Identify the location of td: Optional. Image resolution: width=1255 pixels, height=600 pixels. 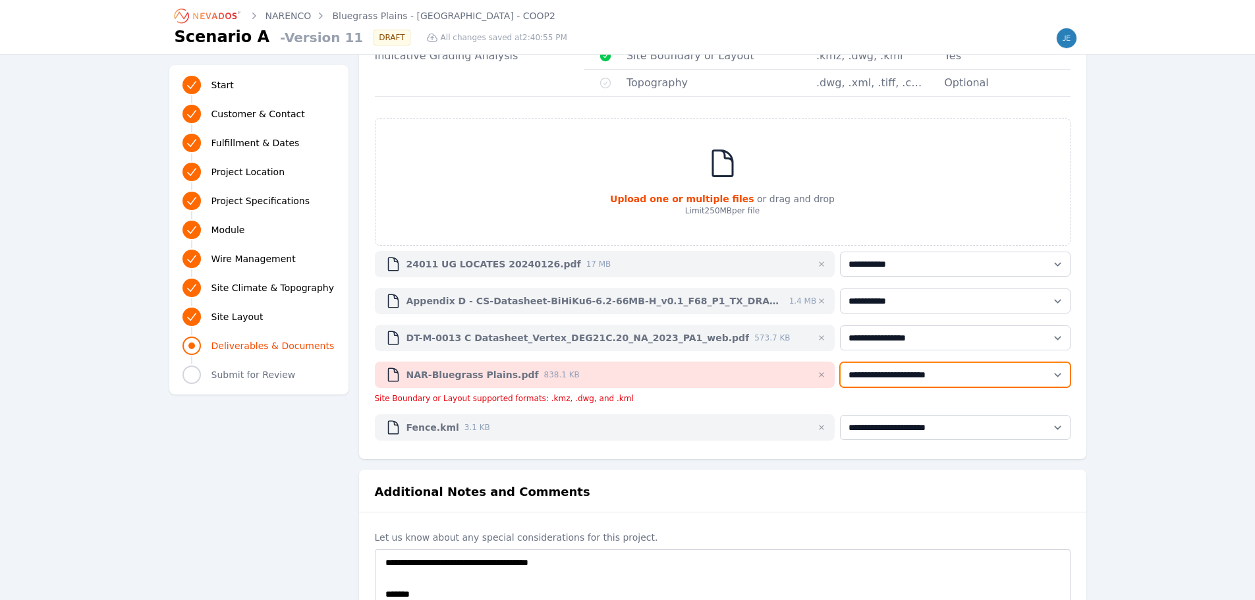
(1007, 83).